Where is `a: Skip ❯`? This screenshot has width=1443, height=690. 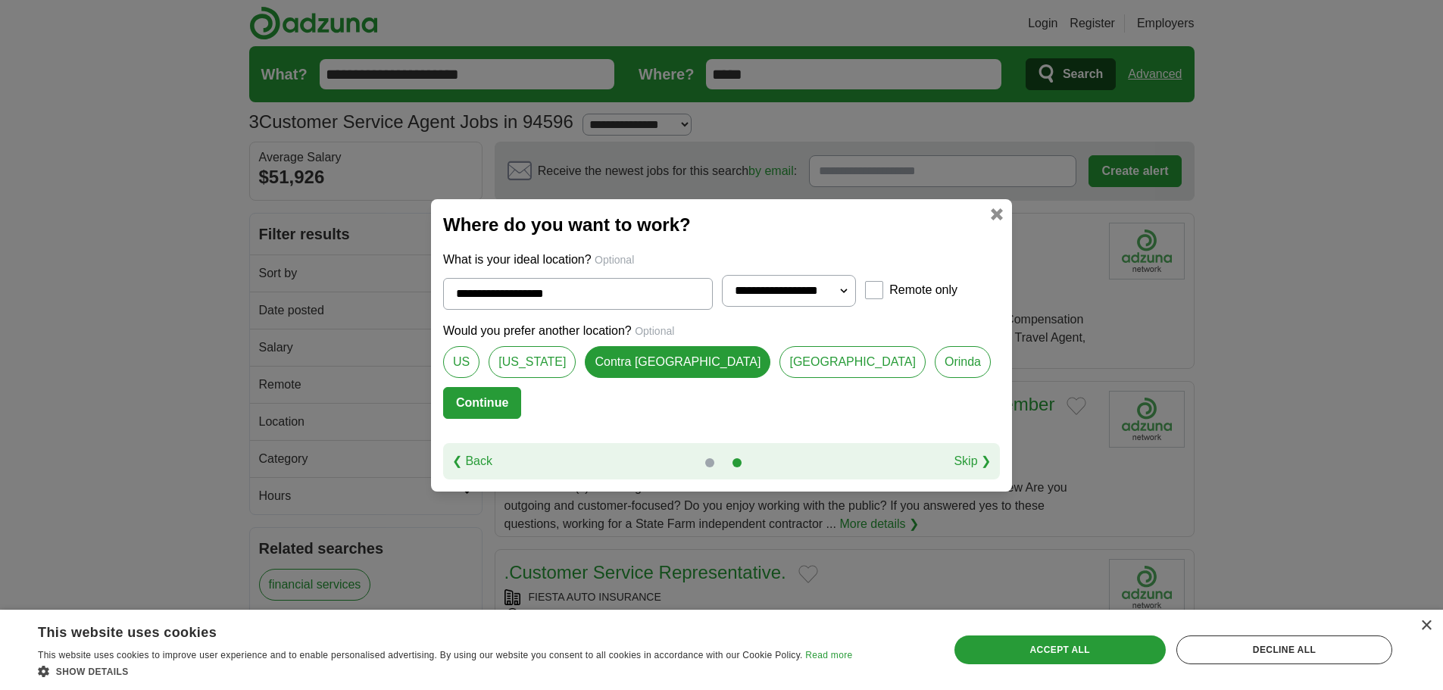 a: Skip ❯ is located at coordinates (972, 461).